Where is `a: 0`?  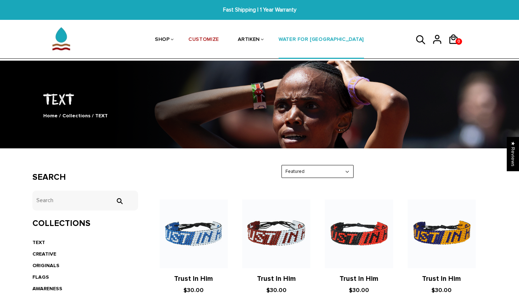
a: 0 is located at coordinates (456, 47).